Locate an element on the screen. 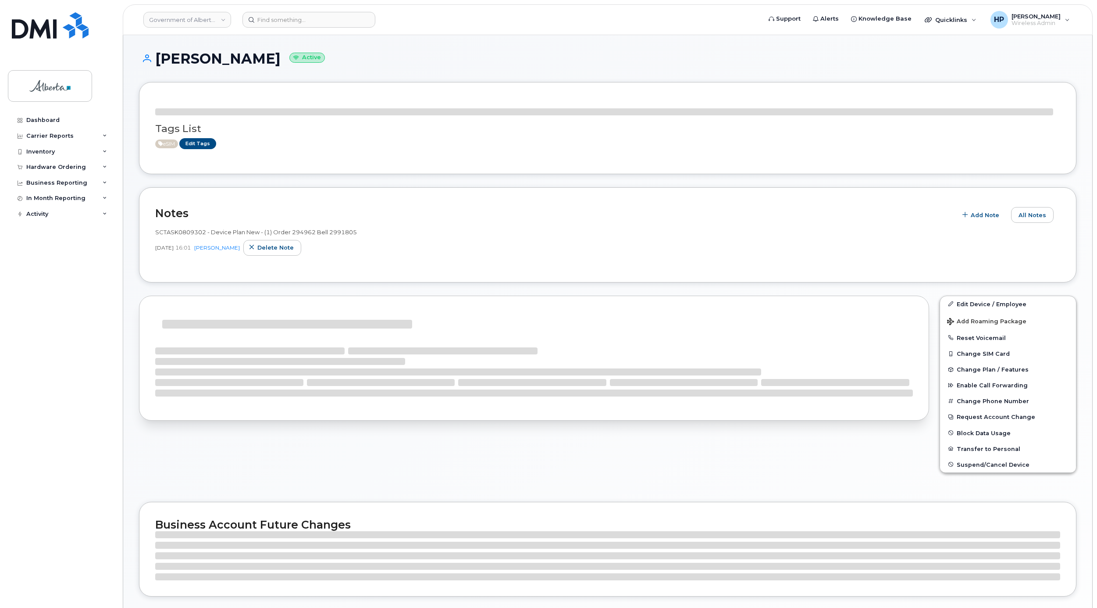  span: Delete note is located at coordinates (275, 247).